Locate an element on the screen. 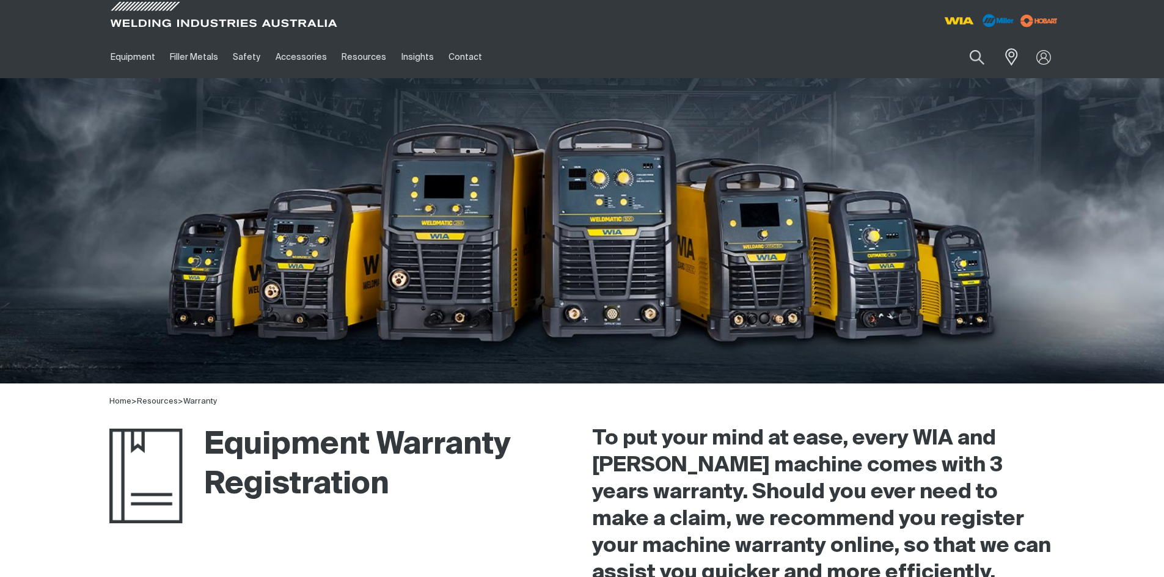 Image resolution: width=1164 pixels, height=577 pixels. a: Contact is located at coordinates (465, 57).